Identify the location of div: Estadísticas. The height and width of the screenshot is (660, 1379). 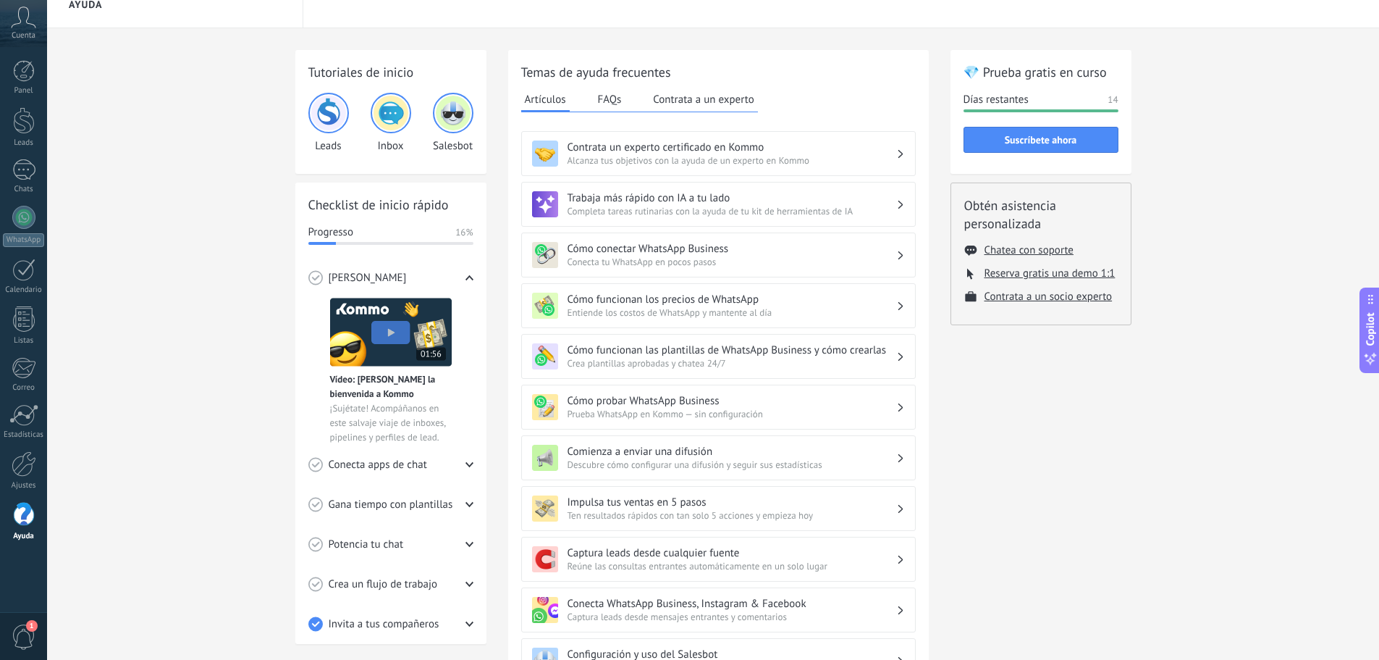
(24, 434).